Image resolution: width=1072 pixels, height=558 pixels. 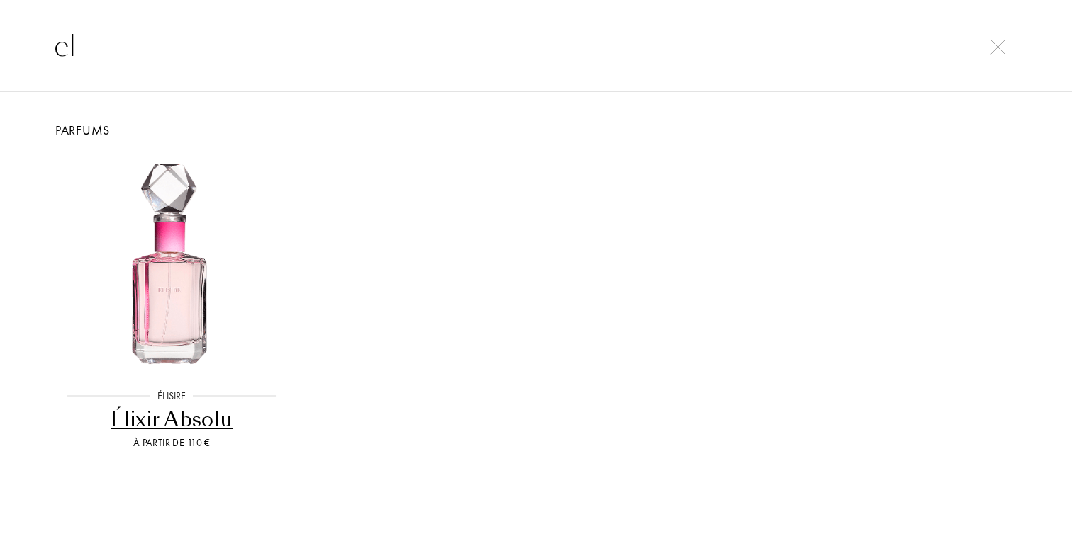 I want to click on a: Élixir AbsoluÉlisireÉlixir AbsoluÀ partir de 110 €, so click(x=172, y=304).